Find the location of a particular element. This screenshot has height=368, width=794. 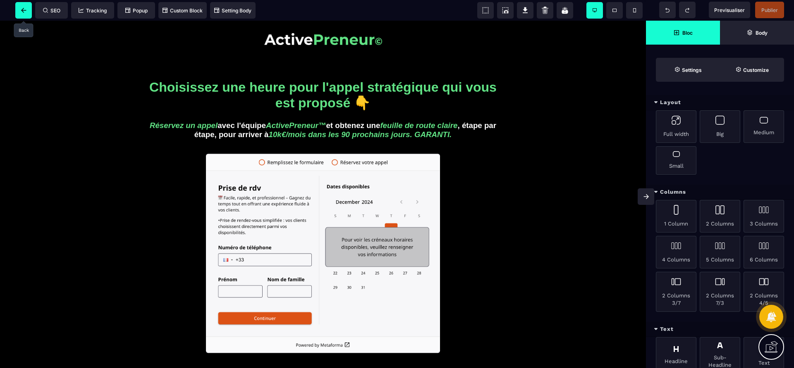

span: Open Layer Manager is located at coordinates (756, 33).